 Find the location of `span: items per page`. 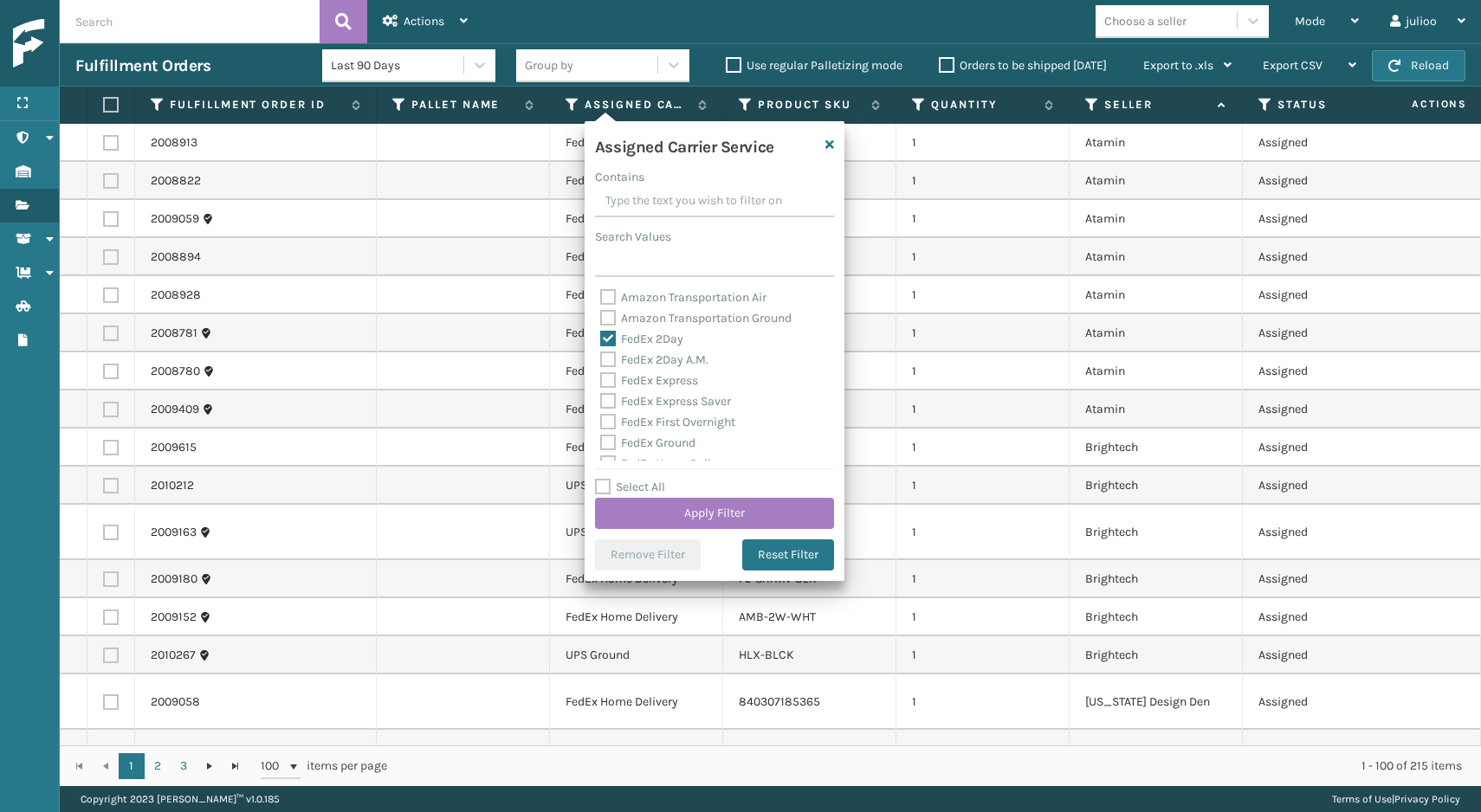

span: items per page is located at coordinates (324, 766).